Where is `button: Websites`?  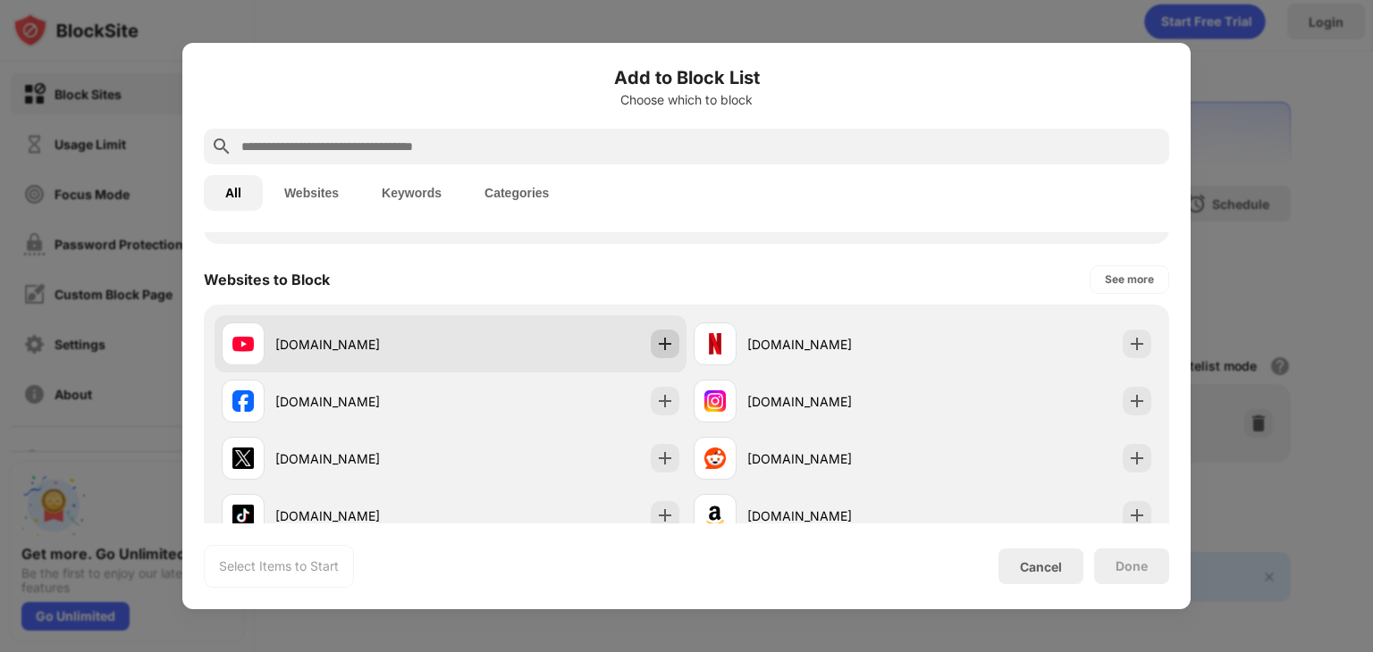 button: Websites is located at coordinates (311, 193).